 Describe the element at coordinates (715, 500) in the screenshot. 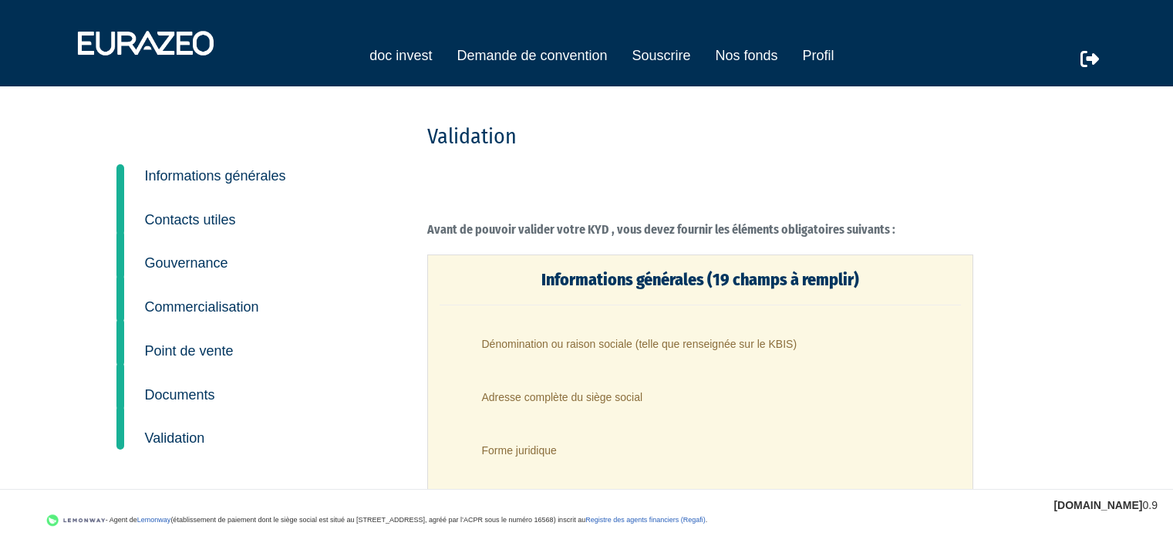

I see `li: Ville de l'immatriculation RCS` at that location.